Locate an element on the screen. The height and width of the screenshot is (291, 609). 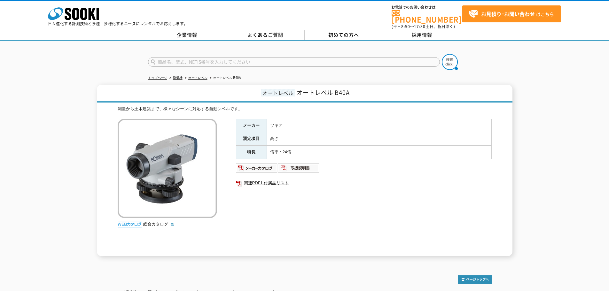
img: メーカーカタログ is located at coordinates (257, 168).